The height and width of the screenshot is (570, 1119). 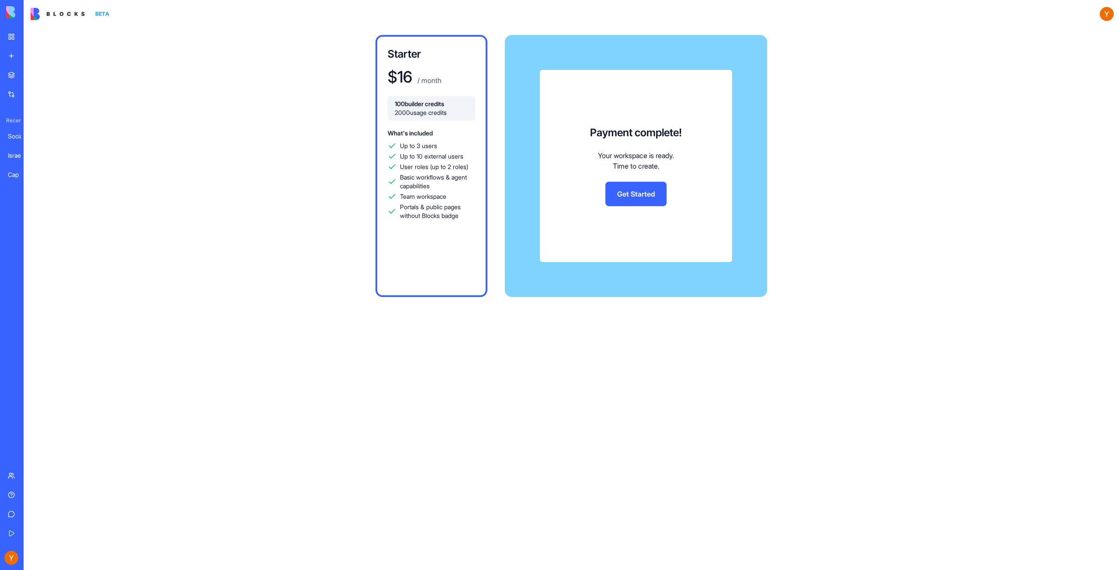 What do you see at coordinates (400, 77) in the screenshot?
I see `h1: $ 16` at bounding box center [400, 77].